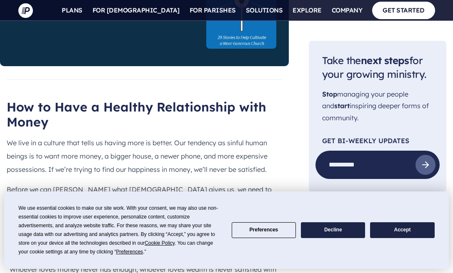 The height and width of the screenshot is (273, 453). What do you see at coordinates (144, 156) in the screenshot?
I see `p: We live in a culture that tells us having more is better. Our tendency as sinful human beings is ...` at bounding box center [144, 156].